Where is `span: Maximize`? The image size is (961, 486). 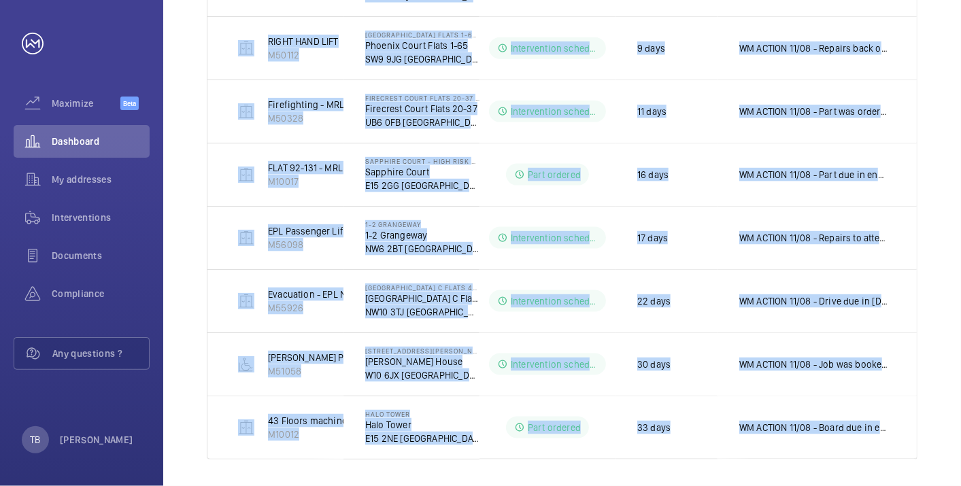
span: Maximize is located at coordinates (86, 103).